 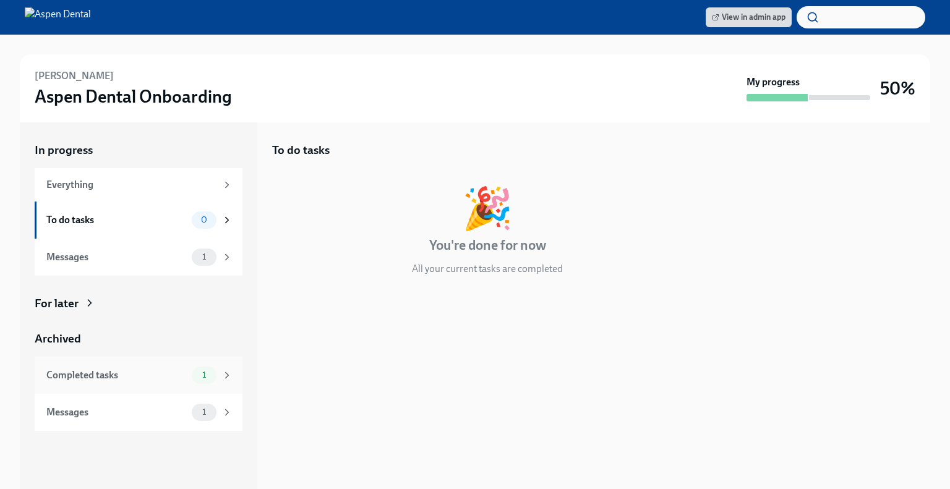 What do you see at coordinates (487, 269) in the screenshot?
I see `p: All your current tasks are completed` at bounding box center [487, 269].